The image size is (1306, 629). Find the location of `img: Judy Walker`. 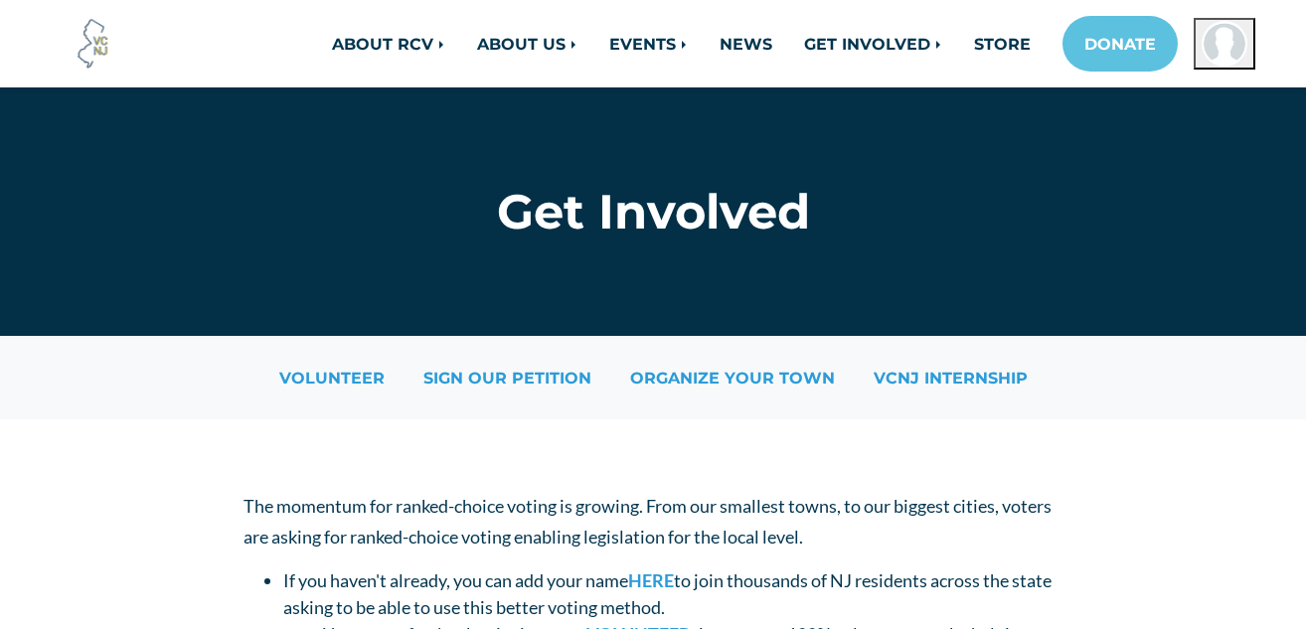

img: Judy Walker is located at coordinates (1224, 44).